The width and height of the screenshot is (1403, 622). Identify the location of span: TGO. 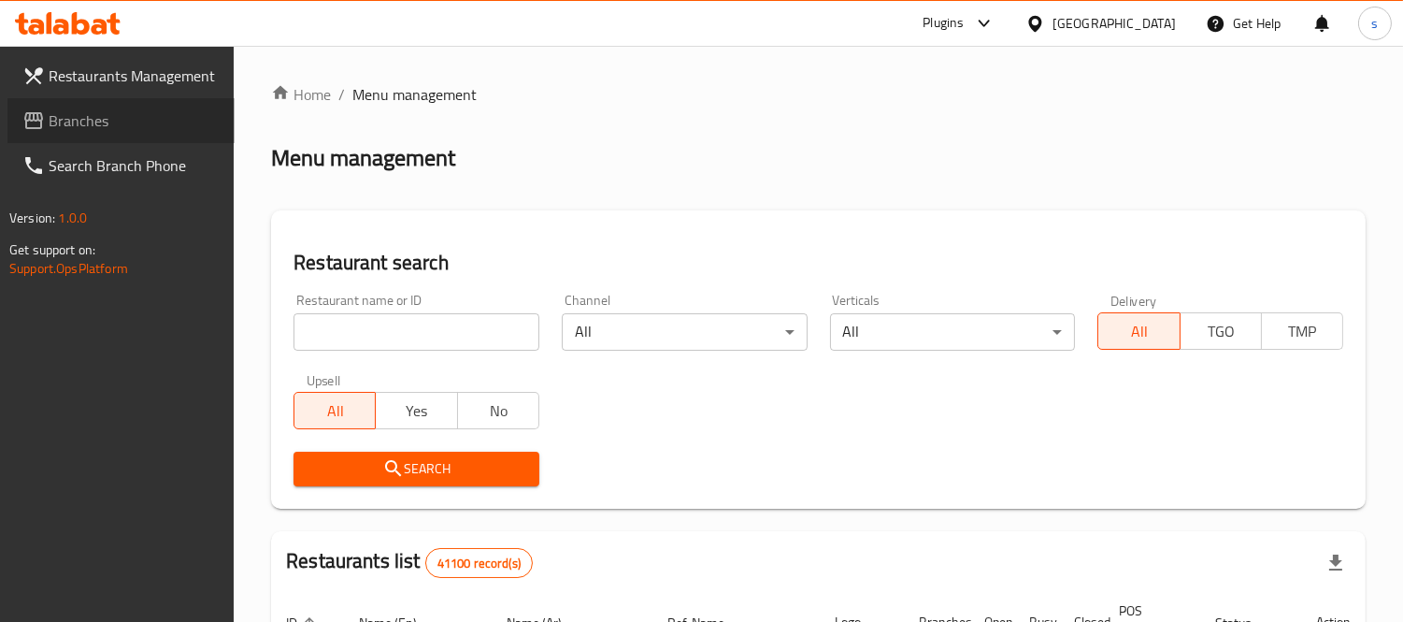
(1221, 331).